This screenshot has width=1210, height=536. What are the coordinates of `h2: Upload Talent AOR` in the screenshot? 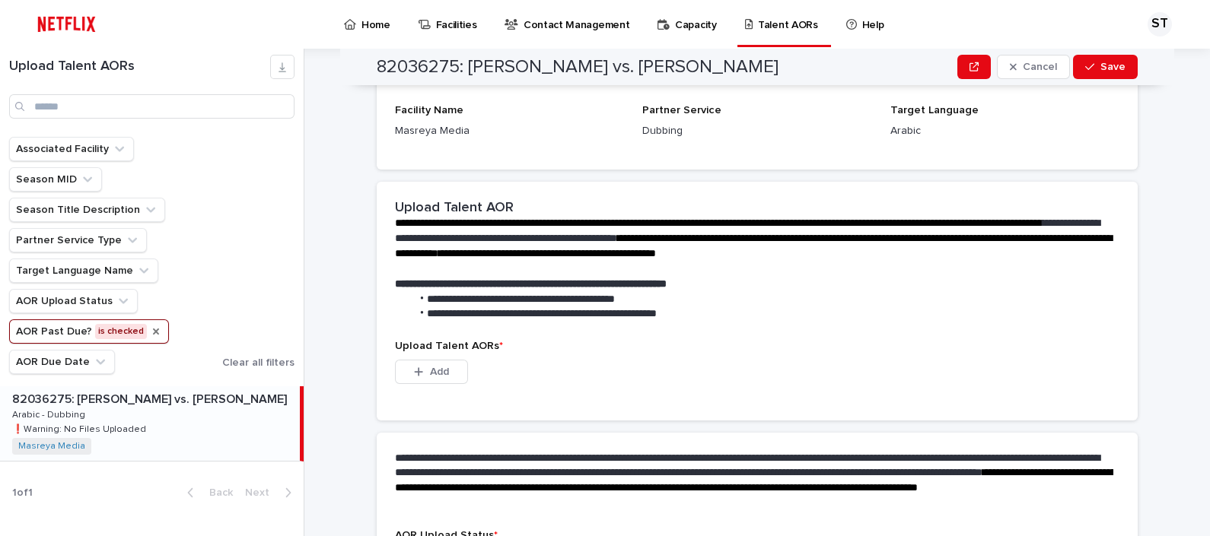 It's located at (454, 208).